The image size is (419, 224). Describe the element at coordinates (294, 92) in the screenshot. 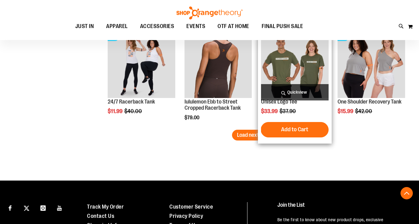

I see `a: Quickview` at that location.